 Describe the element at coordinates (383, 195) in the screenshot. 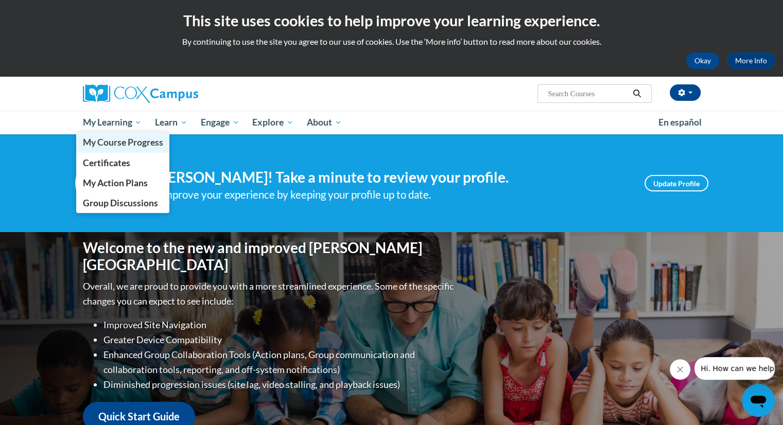

I see `div: Help improve your experience by keeping your profile up to date.` at that location.